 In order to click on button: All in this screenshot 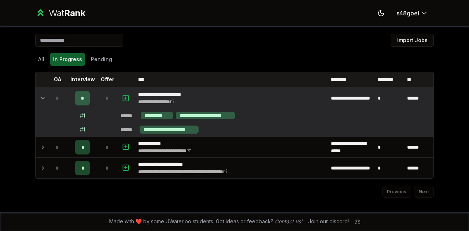, I will do `click(41, 59)`.